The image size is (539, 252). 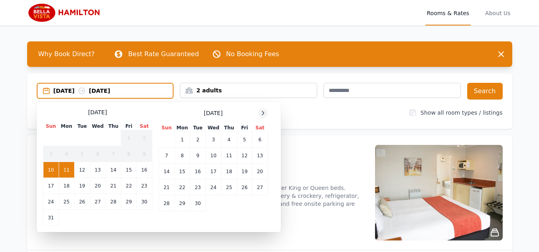 I want to click on p: Best Rate Guaranteed, so click(x=163, y=54).